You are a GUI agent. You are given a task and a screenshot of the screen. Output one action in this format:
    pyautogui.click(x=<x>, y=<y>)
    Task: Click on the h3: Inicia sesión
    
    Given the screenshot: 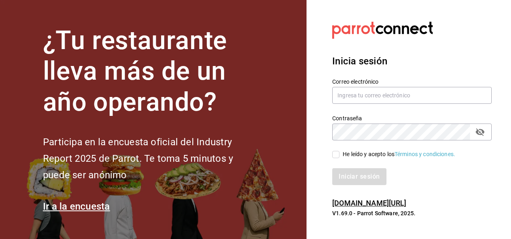 What is the action you would take?
    pyautogui.click(x=412, y=61)
    